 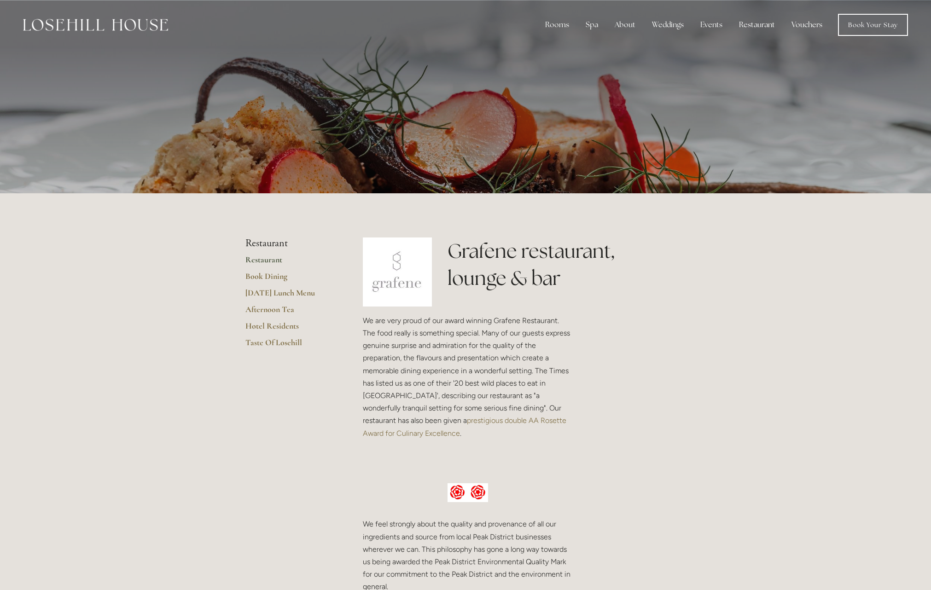 What do you see at coordinates (289, 244) in the screenshot?
I see `li: Restaurant` at bounding box center [289, 244].